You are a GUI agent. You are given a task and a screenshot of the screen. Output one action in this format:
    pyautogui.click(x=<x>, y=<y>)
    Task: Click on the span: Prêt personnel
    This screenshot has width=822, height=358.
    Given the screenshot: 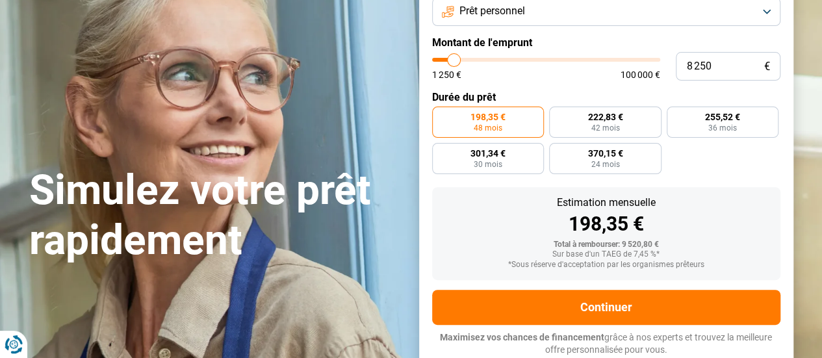 What is the action you would take?
    pyautogui.click(x=492, y=11)
    